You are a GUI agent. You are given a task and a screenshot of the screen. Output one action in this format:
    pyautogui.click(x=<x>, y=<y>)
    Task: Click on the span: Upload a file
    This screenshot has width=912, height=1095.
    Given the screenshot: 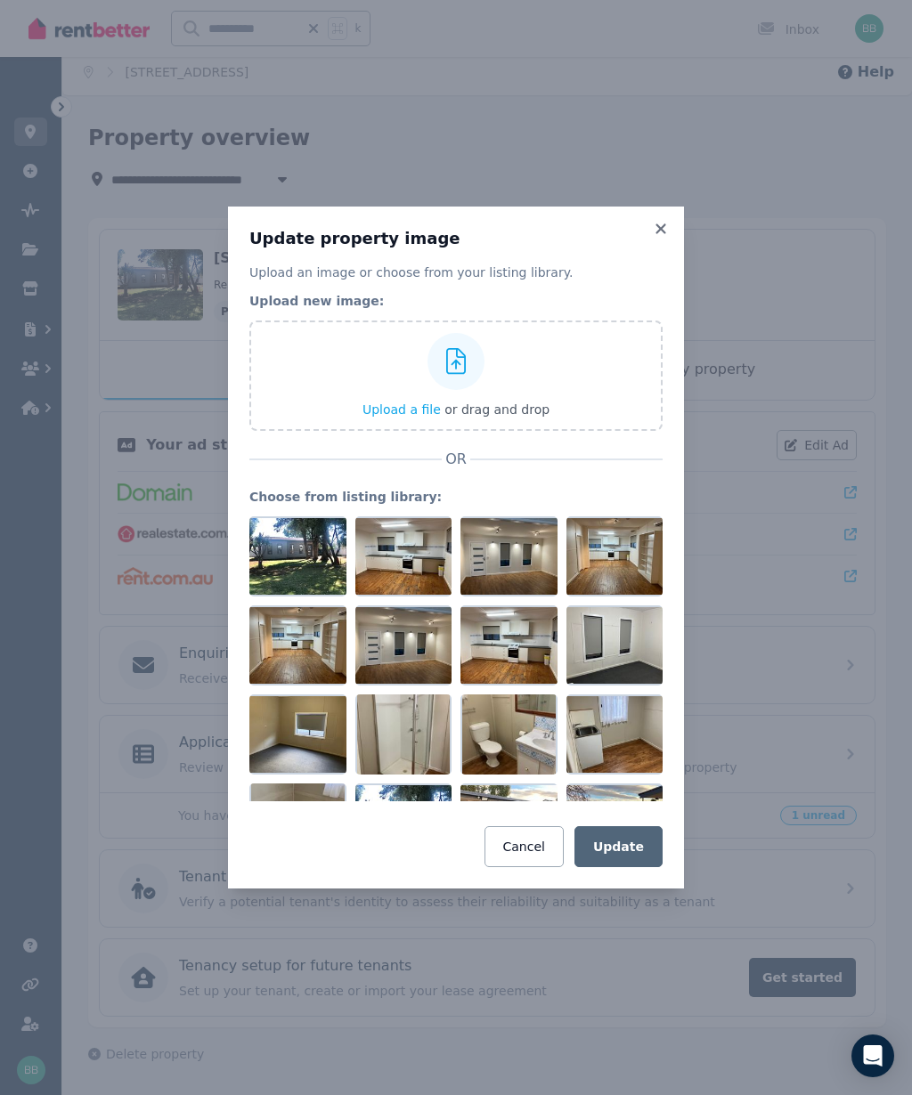 What is the action you would take?
    pyautogui.click(x=402, y=410)
    